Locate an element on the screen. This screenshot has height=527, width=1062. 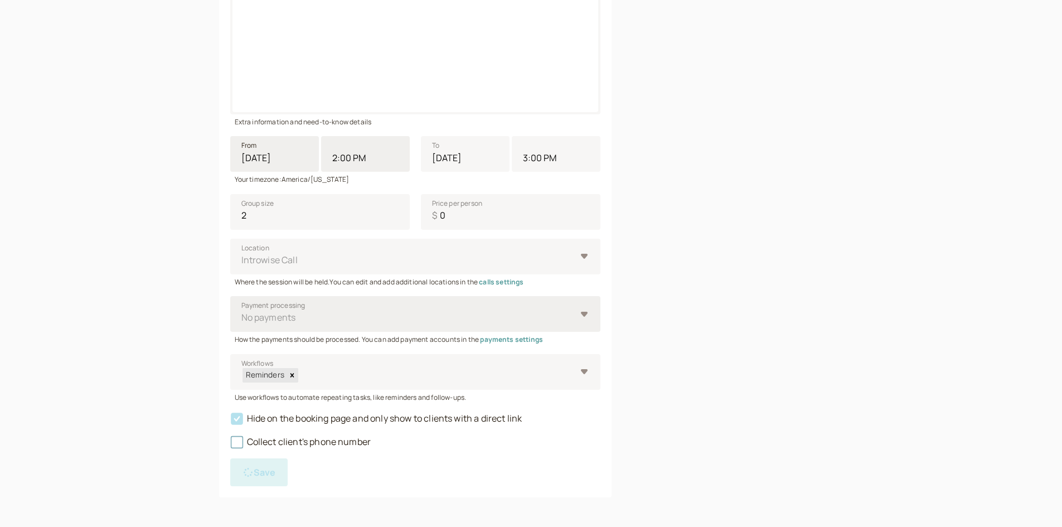
a: payments settings is located at coordinates (511, 339).